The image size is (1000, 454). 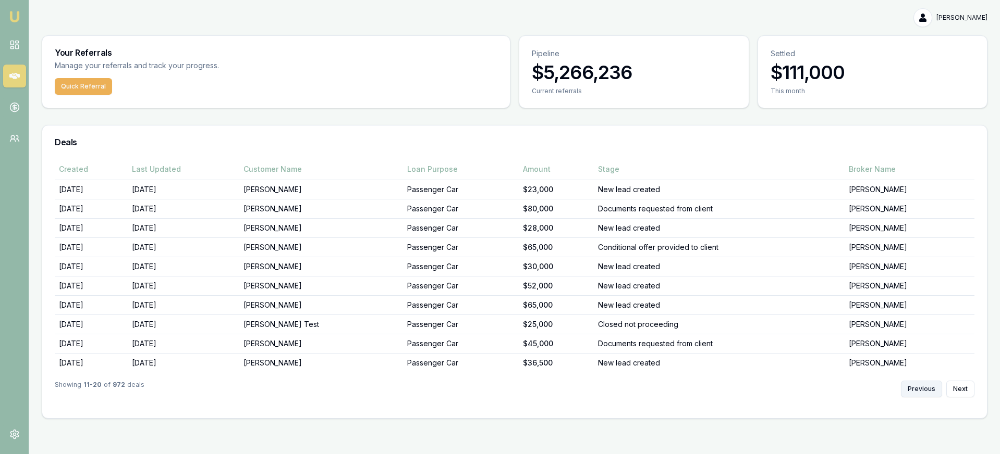 I want to click on img: emu-icon-u.png, so click(x=15, y=17).